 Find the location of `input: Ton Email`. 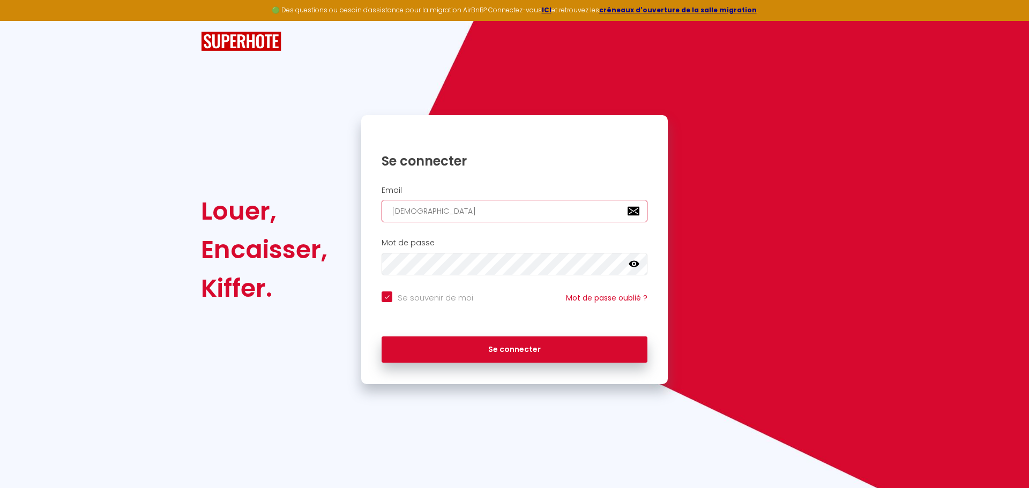

input: Ton Email is located at coordinates (515, 211).